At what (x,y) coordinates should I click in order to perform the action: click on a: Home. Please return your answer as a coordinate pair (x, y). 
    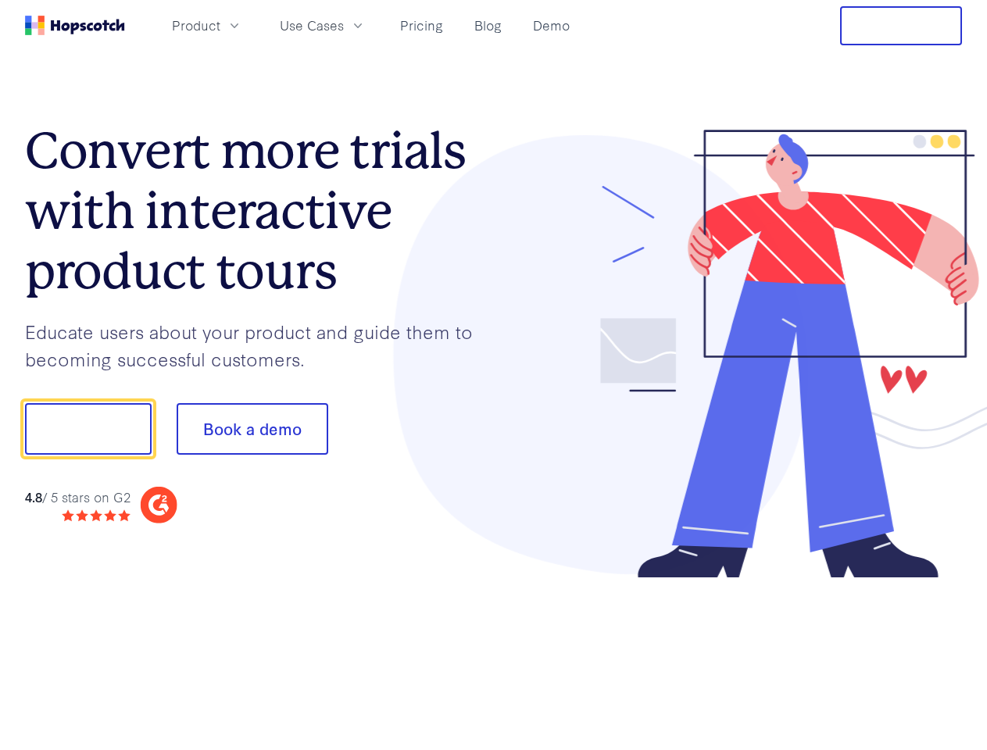
    Looking at the image, I should click on (75, 25).